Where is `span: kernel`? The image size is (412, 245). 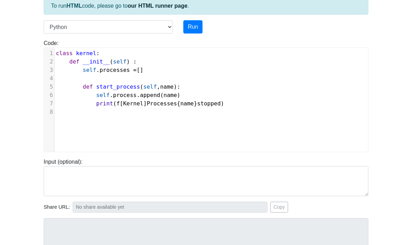 span: kernel is located at coordinates (86, 53).